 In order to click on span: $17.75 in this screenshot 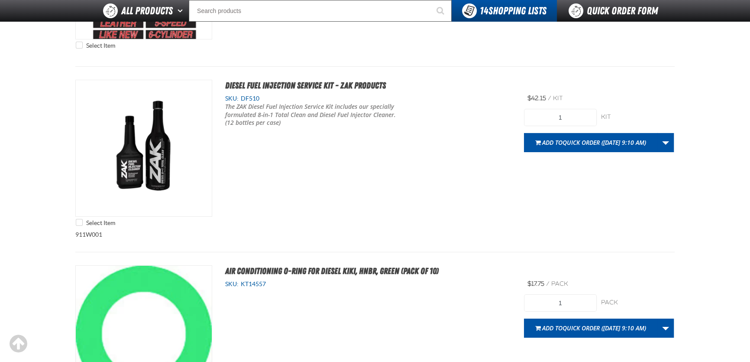, I will do `click(536, 283)`.